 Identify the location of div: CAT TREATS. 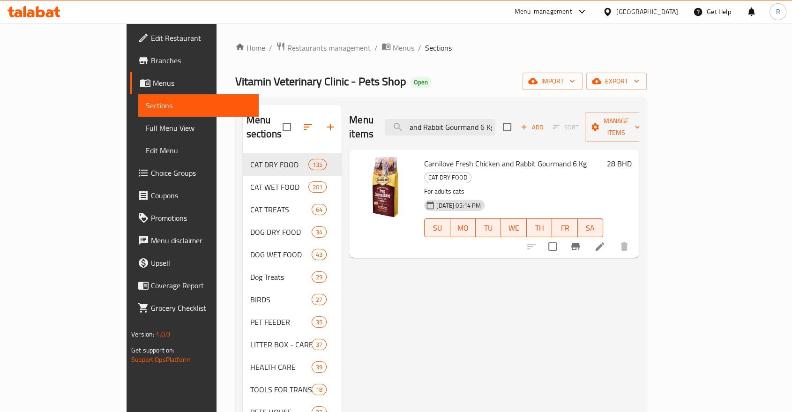
(281, 210).